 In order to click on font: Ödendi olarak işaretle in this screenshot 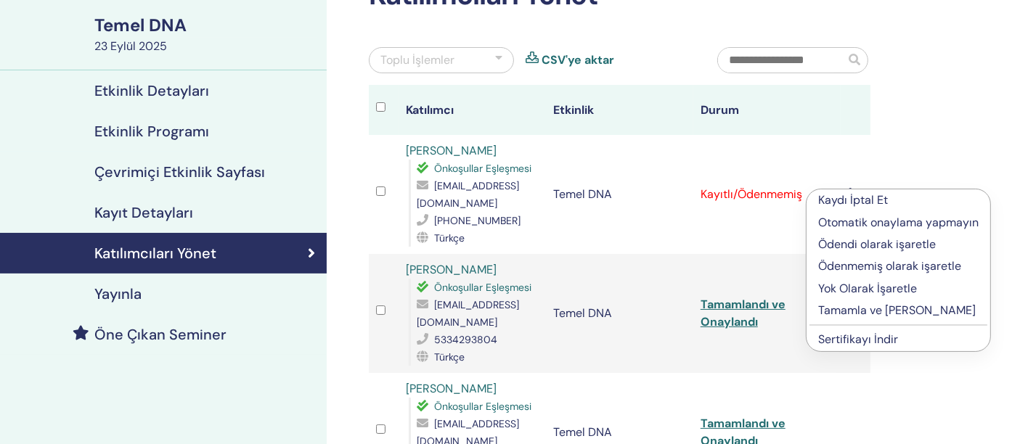, I will do `click(877, 244)`.